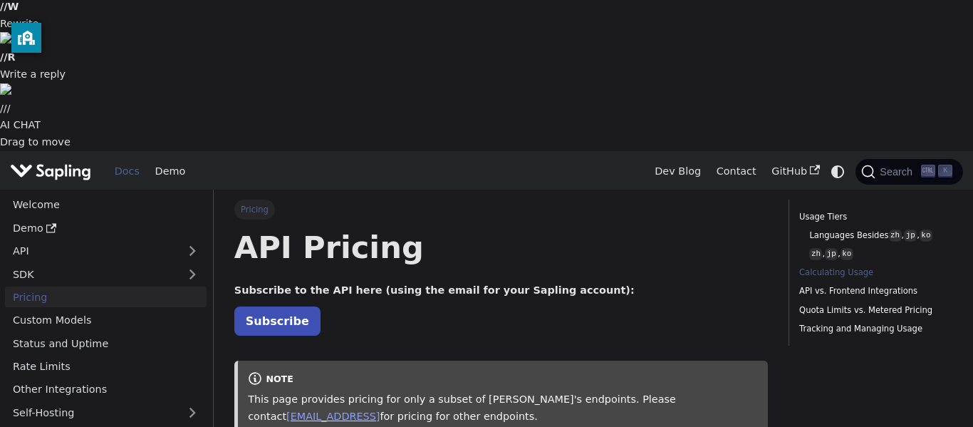 The height and width of the screenshot is (427, 973). I want to click on button: Search (Ctrl+K), so click(909, 172).